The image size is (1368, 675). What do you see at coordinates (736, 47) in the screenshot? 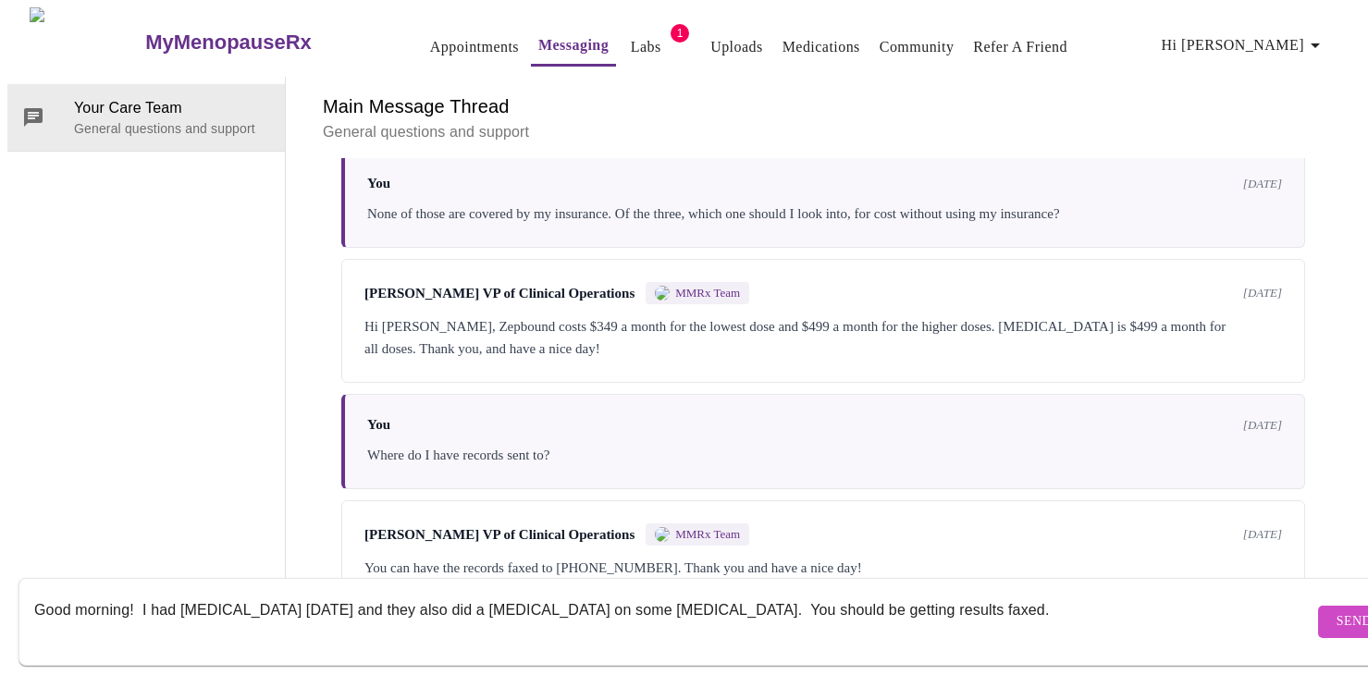
I see `button: Uploads` at bounding box center [736, 47].